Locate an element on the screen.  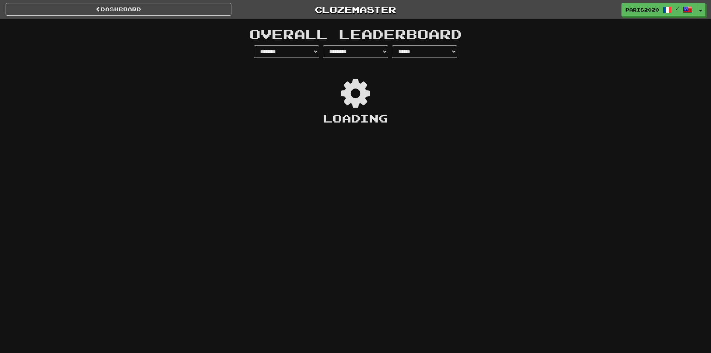
div: Loading is located at coordinates (355, 118).